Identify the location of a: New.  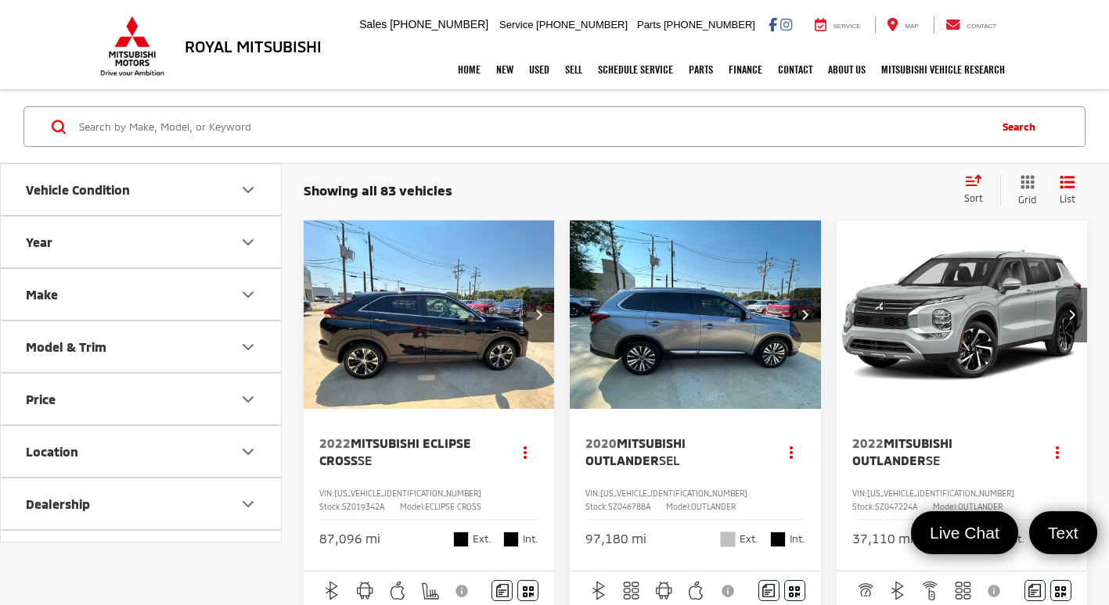
(505, 70).